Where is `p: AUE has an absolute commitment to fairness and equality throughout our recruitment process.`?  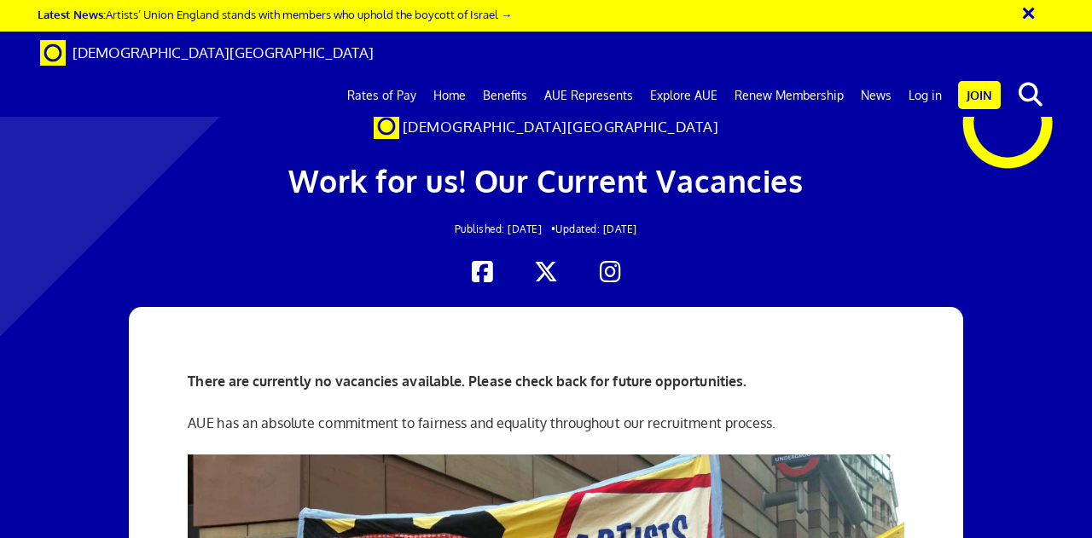
p: AUE has an absolute commitment to fairness and equality throughout our recruitment process. is located at coordinates (545, 423).